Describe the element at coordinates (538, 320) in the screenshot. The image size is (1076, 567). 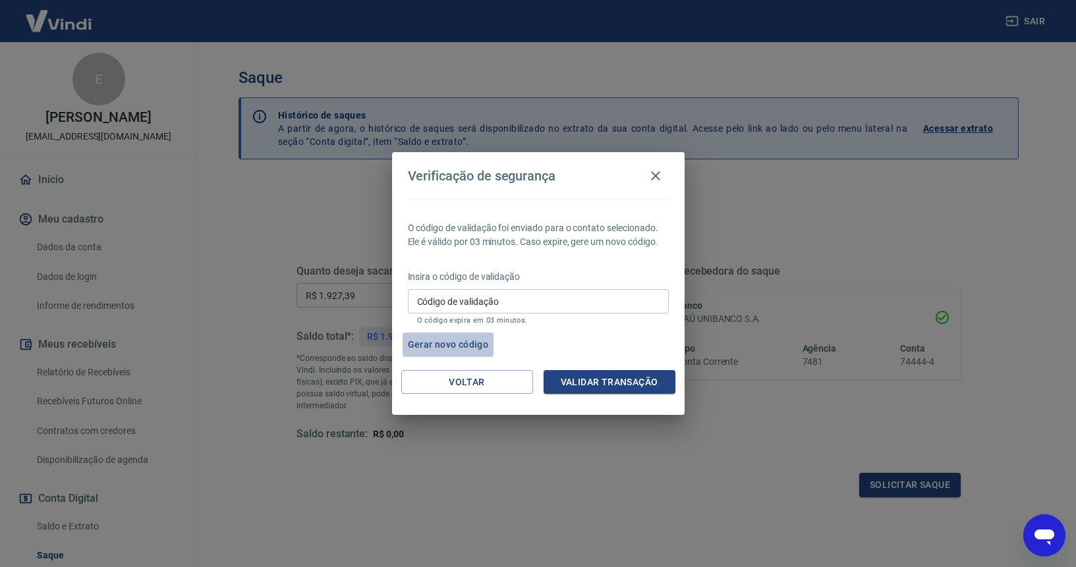
I see `p: O código expira em 03 minutos.` at that location.